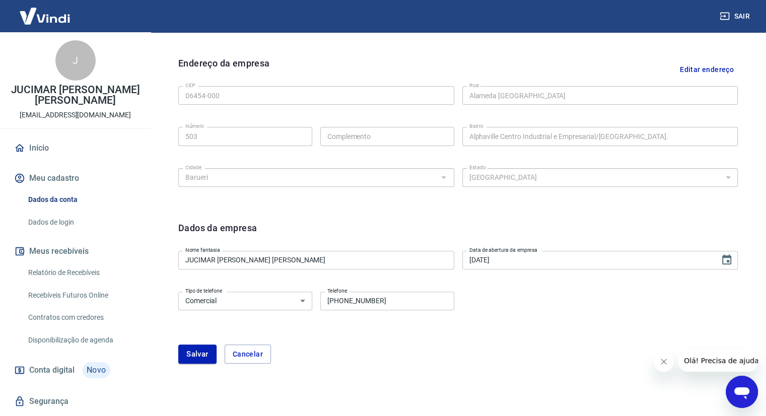  I want to click on label: Data de abertura da empresa, so click(503, 250).